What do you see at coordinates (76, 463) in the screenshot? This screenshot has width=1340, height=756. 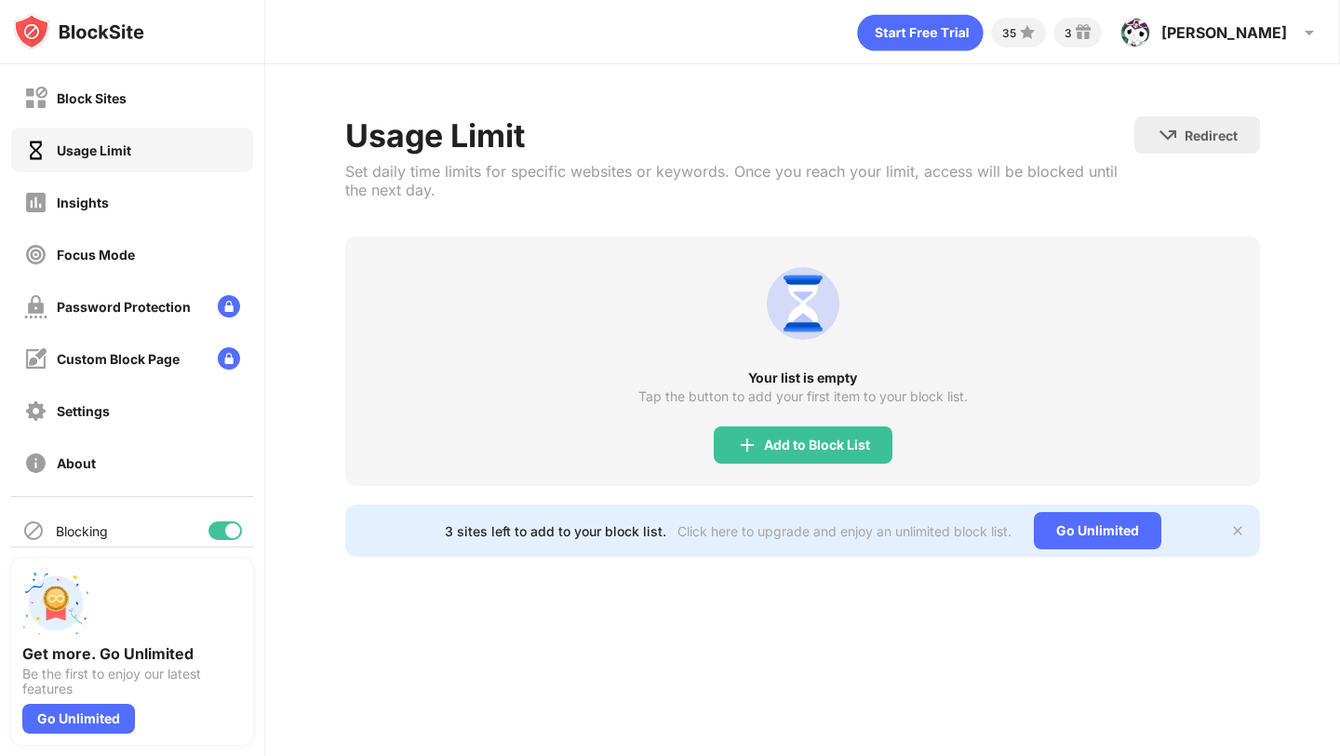 I see `div: About` at bounding box center [76, 463].